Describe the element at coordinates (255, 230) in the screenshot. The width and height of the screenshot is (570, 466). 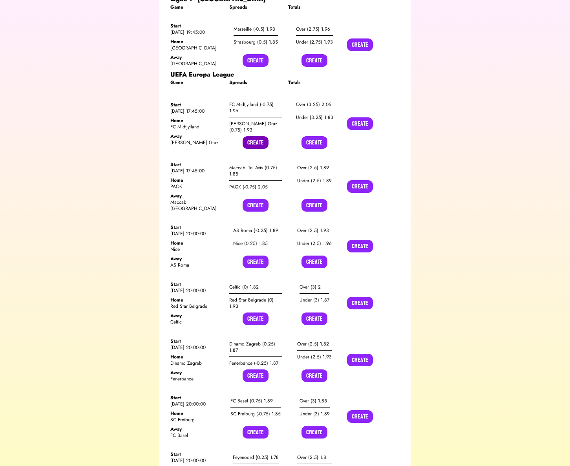
I see `div: AS Roma (-0.25) 1.89` at that location.